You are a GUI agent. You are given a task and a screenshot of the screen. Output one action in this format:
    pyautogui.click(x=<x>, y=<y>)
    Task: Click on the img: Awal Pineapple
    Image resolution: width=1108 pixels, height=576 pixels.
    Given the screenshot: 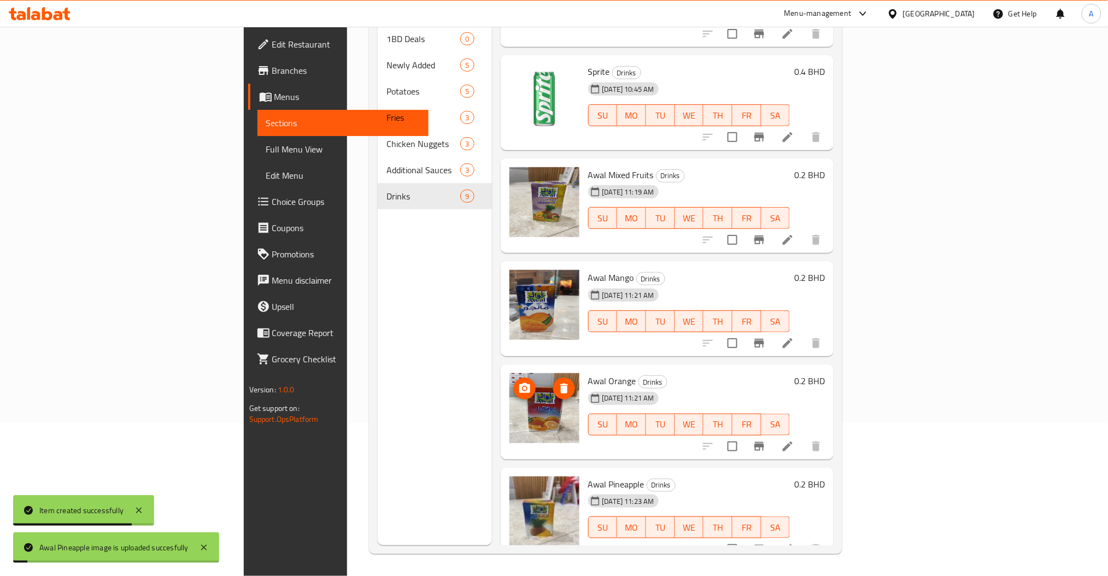 What is the action you would take?
    pyautogui.click(x=545, y=512)
    